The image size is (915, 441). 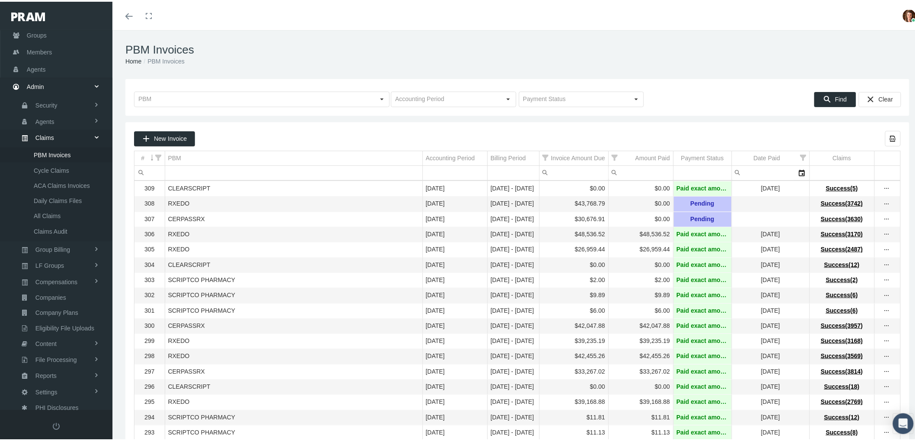 I want to click on td: SCRIPTCO PHARMACY, so click(x=294, y=278).